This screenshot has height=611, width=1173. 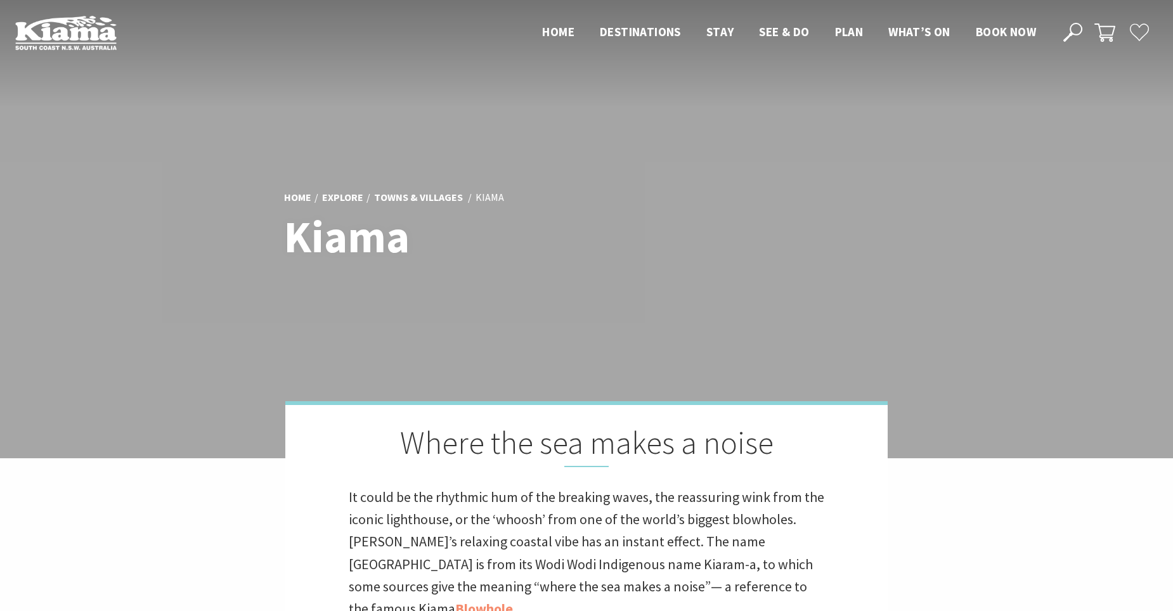 What do you see at coordinates (720, 32) in the screenshot?
I see `span: Stay` at bounding box center [720, 32].